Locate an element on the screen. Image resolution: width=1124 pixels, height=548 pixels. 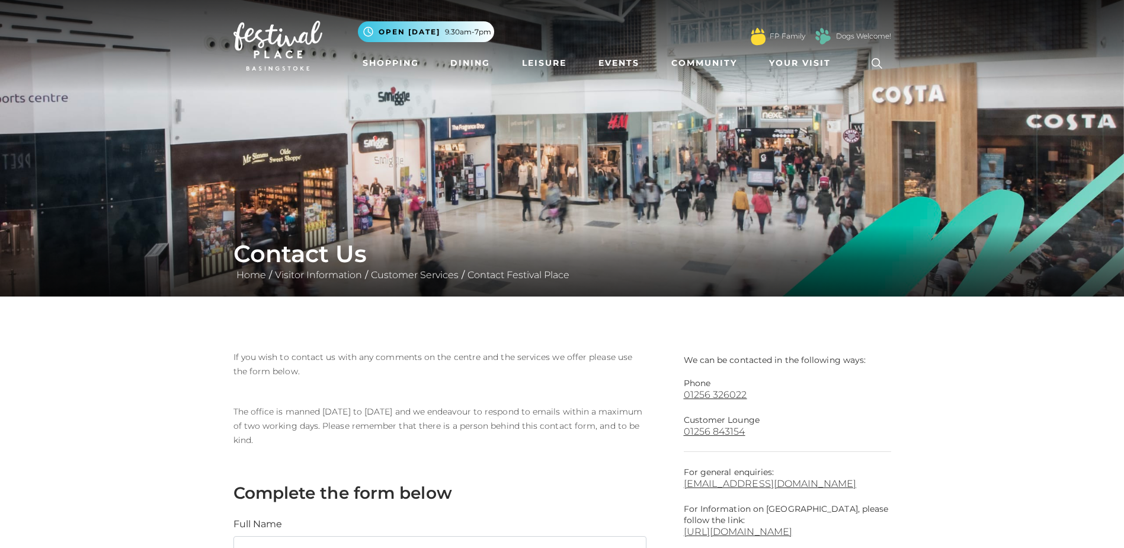
h3: Complete the form below is located at coordinates (440, 493).